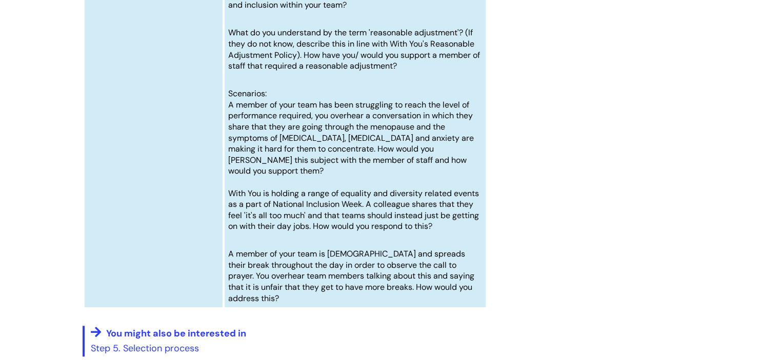 The image size is (780, 360). I want to click on span: A member of your team has been struggling to reach the level of performance required, you overhea..., so click(351, 138).